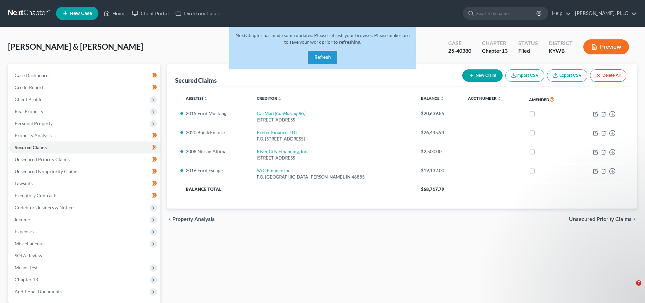  Describe the element at coordinates (85, 75) in the screenshot. I see `a: Case Dashboard` at that location.